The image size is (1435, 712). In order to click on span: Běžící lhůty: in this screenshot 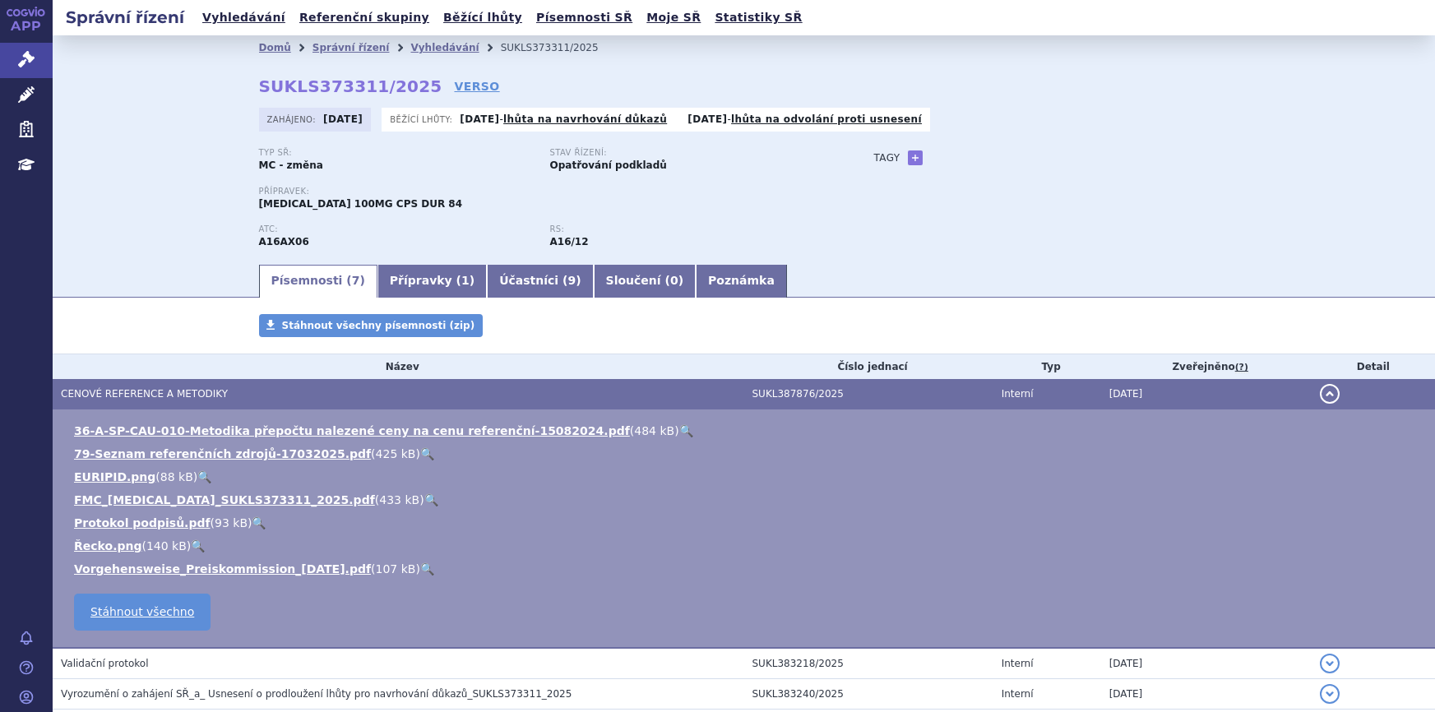, I will do `click(423, 119)`.